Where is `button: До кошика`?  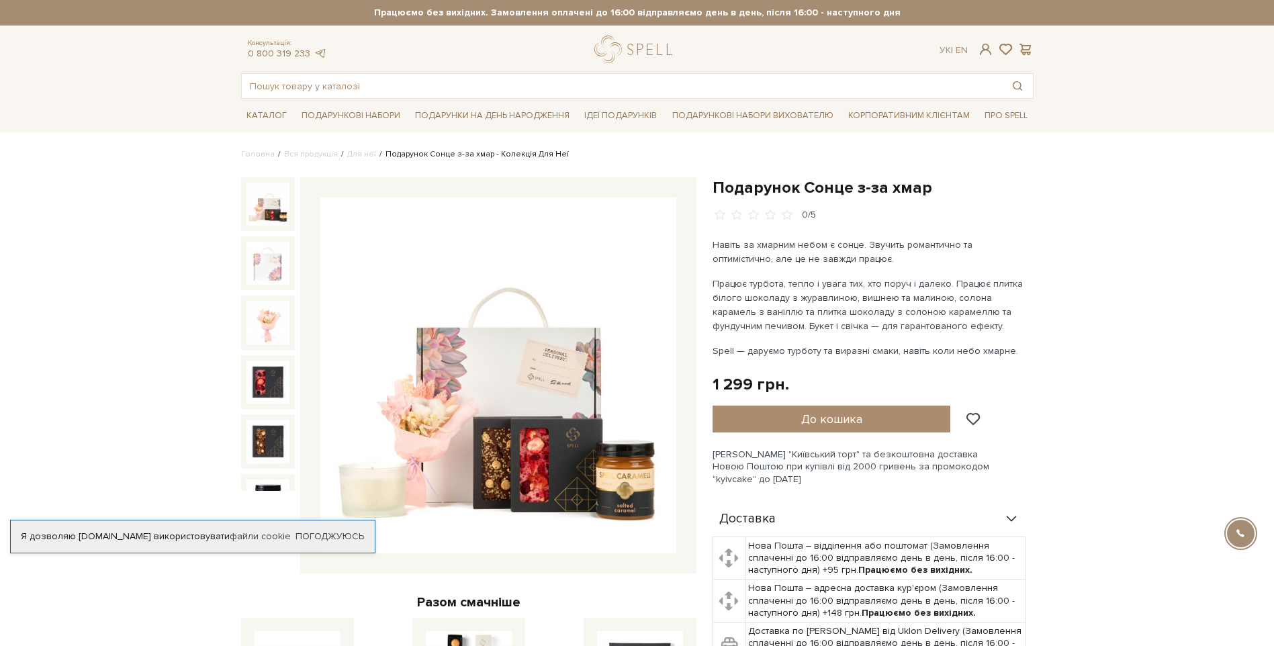 button: До кошика is located at coordinates (832, 419).